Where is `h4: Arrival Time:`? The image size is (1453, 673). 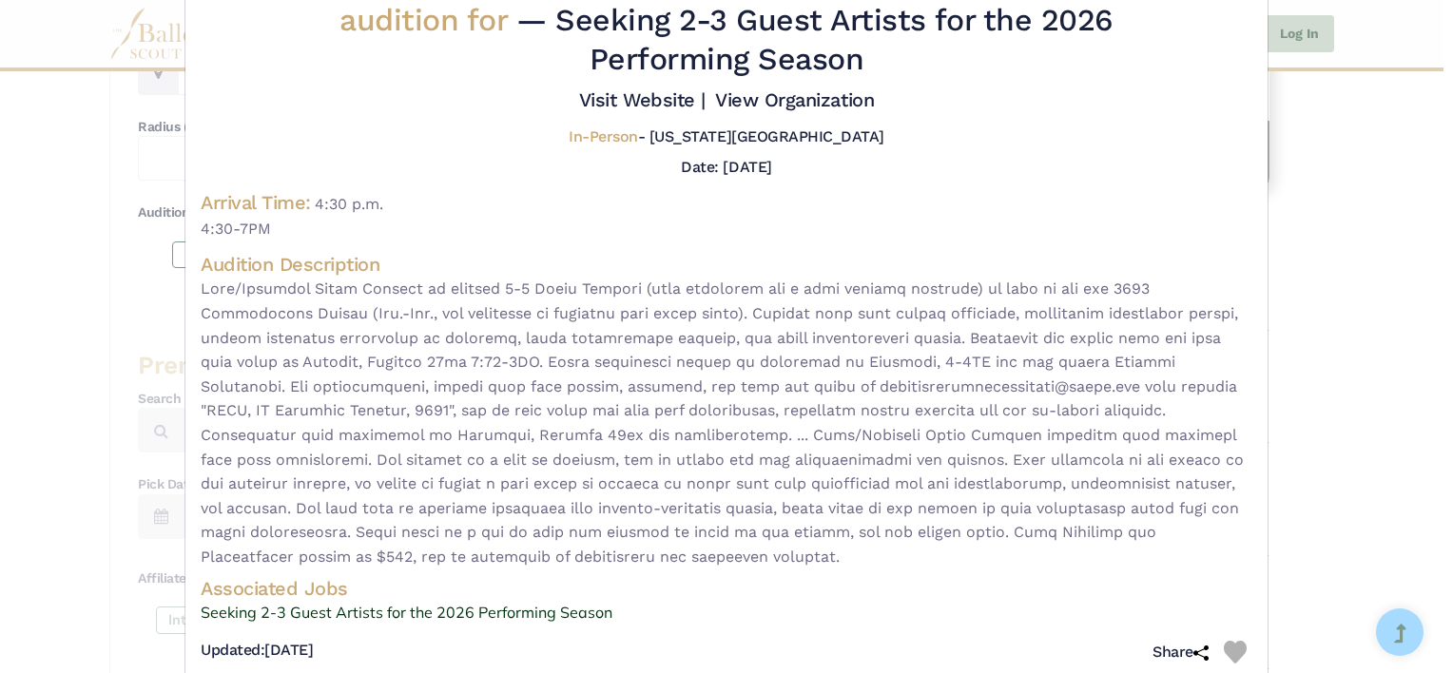 h4: Arrival Time: is located at coordinates (256, 203).